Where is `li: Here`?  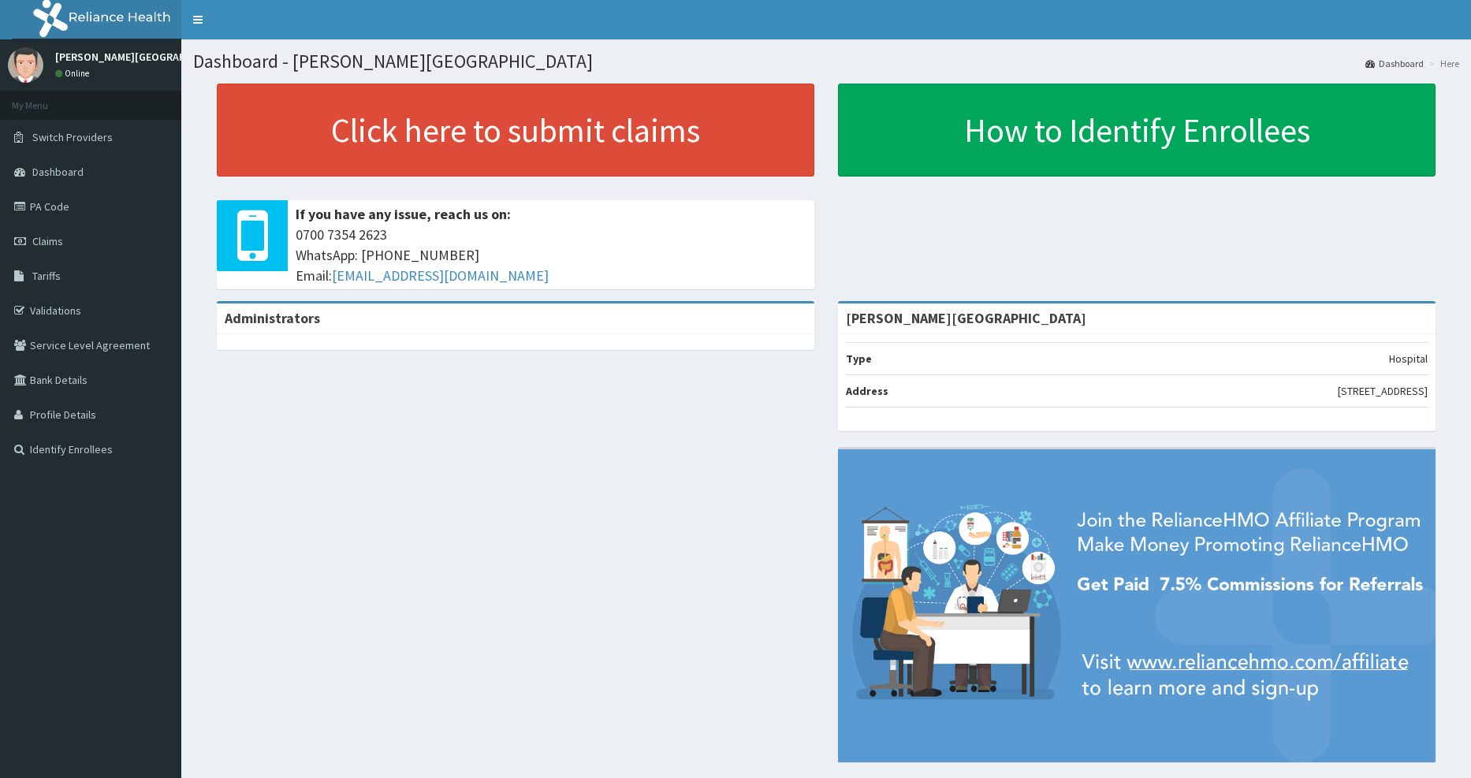
li: Here is located at coordinates (1442, 63).